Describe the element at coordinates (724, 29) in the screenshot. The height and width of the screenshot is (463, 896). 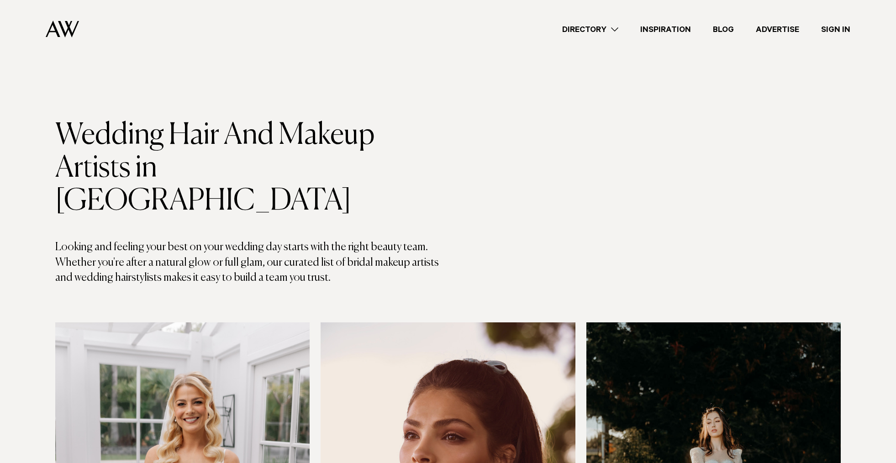
I see `a: Blog` at that location.